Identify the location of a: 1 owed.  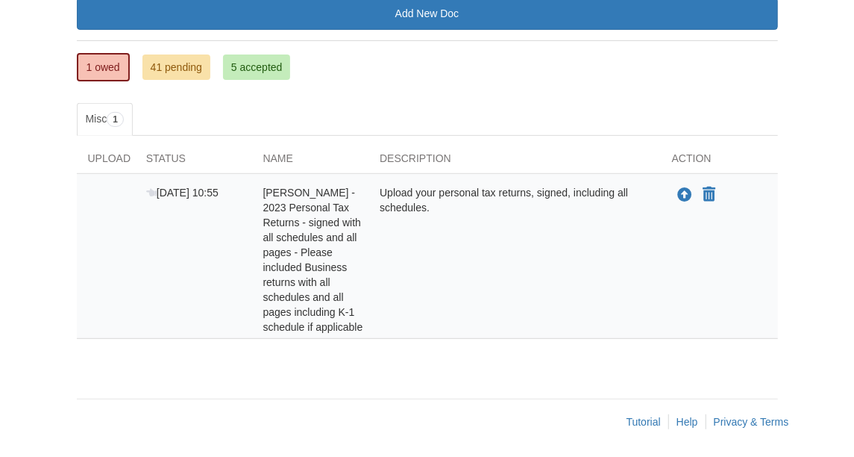
(103, 67).